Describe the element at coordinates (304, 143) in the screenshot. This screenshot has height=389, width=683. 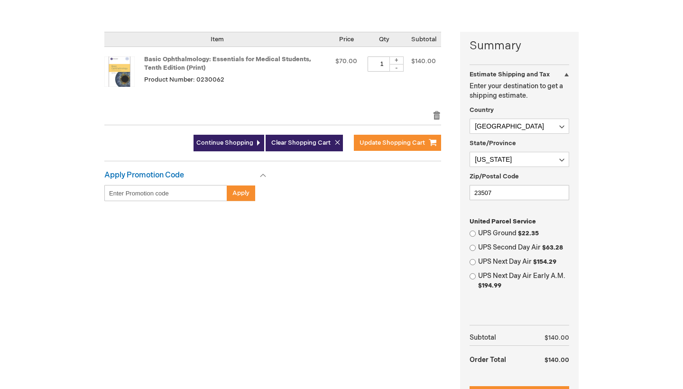
I see `button: Clear Shopping Cart` at that location.